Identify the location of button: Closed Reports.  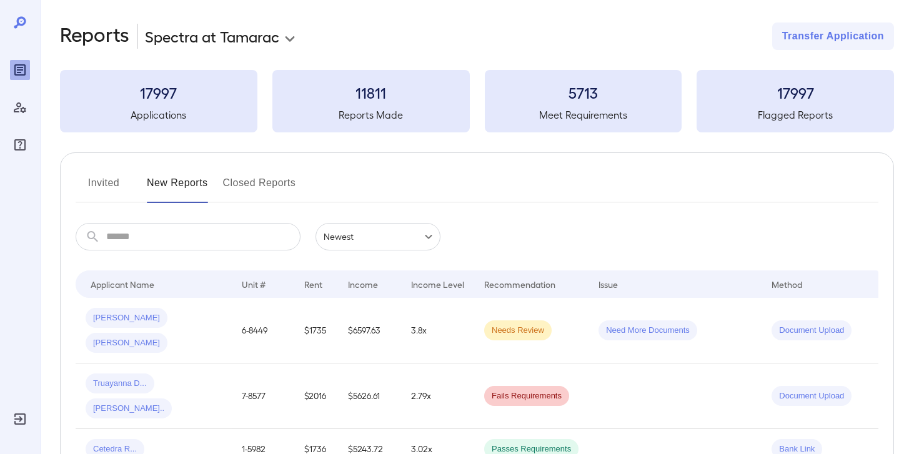
(259, 188).